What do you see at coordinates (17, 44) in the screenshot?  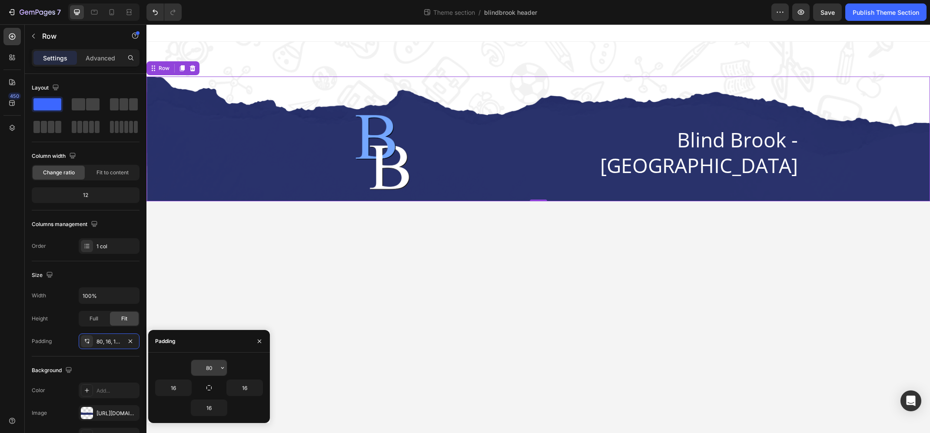 I see `div: Row` at bounding box center [17, 44].